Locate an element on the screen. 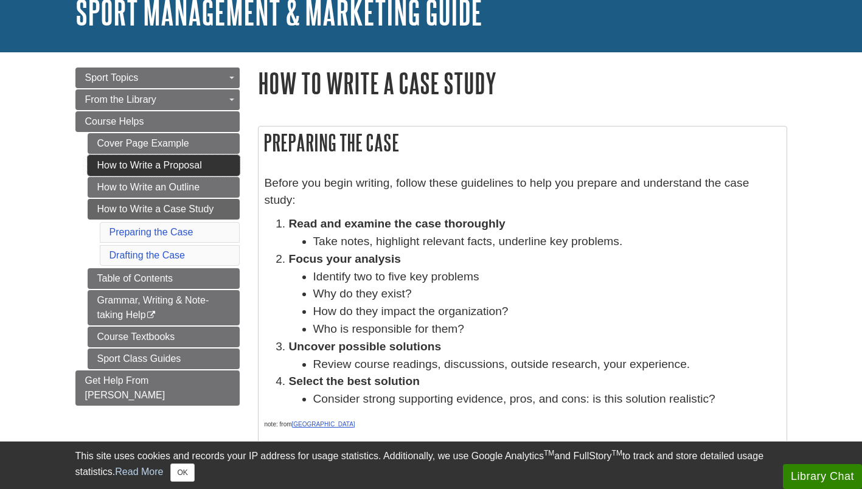 The width and height of the screenshot is (862, 489). button: Close is located at coordinates (182, 473).